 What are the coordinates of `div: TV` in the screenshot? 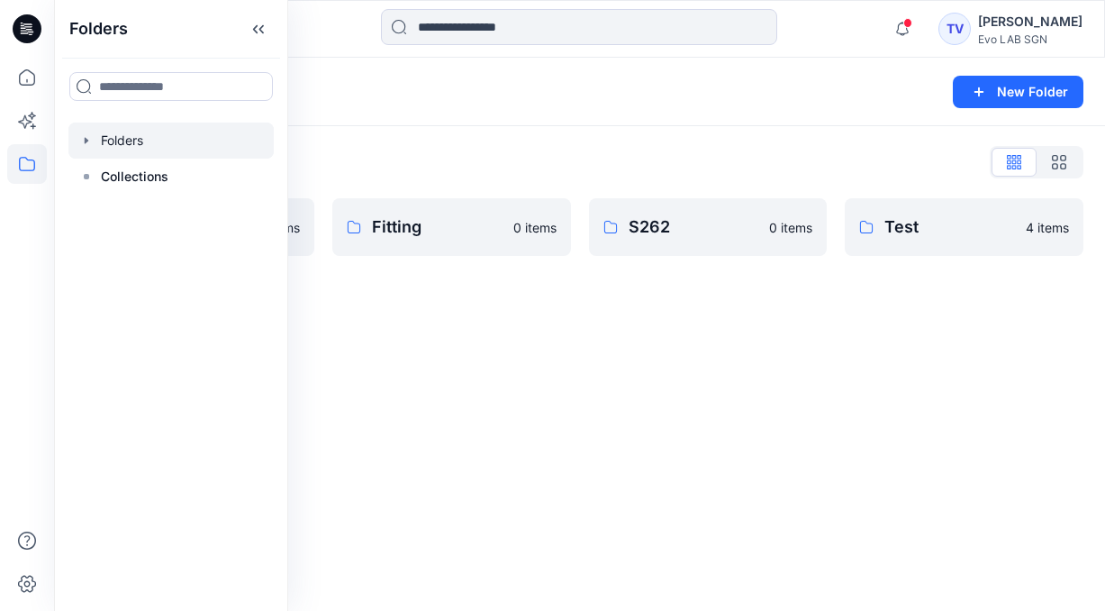 It's located at (955, 29).